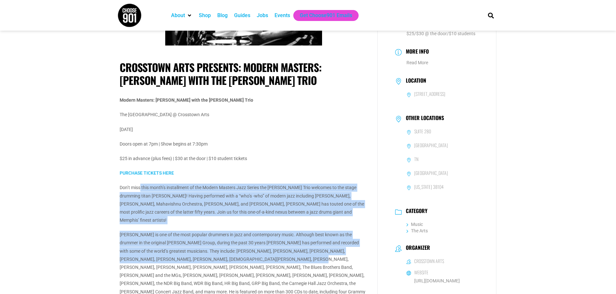 This screenshot has height=294, width=616. What do you see at coordinates (326, 16) in the screenshot?
I see `a: Get Choose901 Emails` at bounding box center [326, 16].